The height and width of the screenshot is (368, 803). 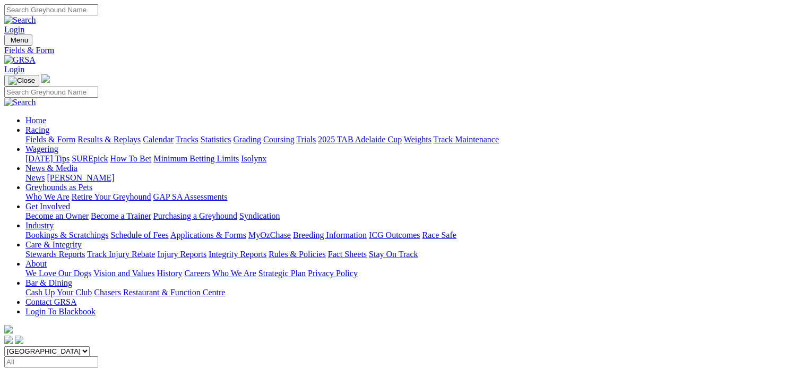 I want to click on a: History, so click(x=169, y=273).